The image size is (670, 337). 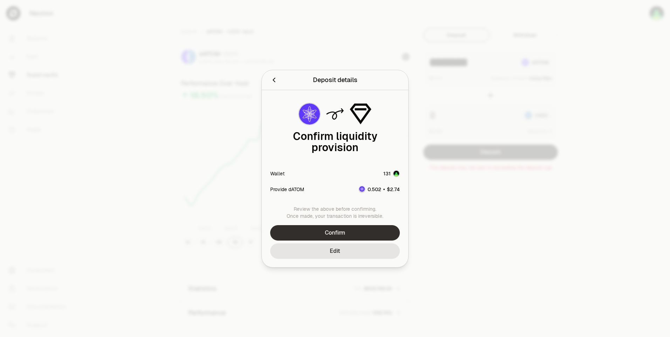 I want to click on div: Provide dATOM, so click(x=287, y=189).